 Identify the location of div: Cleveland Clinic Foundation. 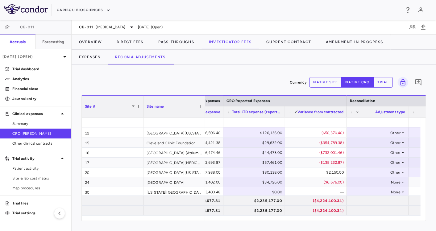
(174, 143).